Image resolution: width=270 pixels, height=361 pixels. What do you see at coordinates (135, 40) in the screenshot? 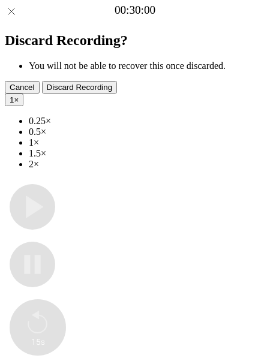
I see `h2: Discard Recording?` at bounding box center [135, 40].